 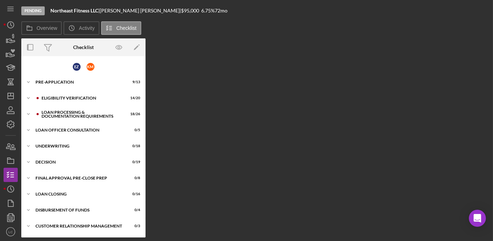 What do you see at coordinates (79, 210) in the screenshot?
I see `div: Disbursement of Funds` at bounding box center [79, 210].